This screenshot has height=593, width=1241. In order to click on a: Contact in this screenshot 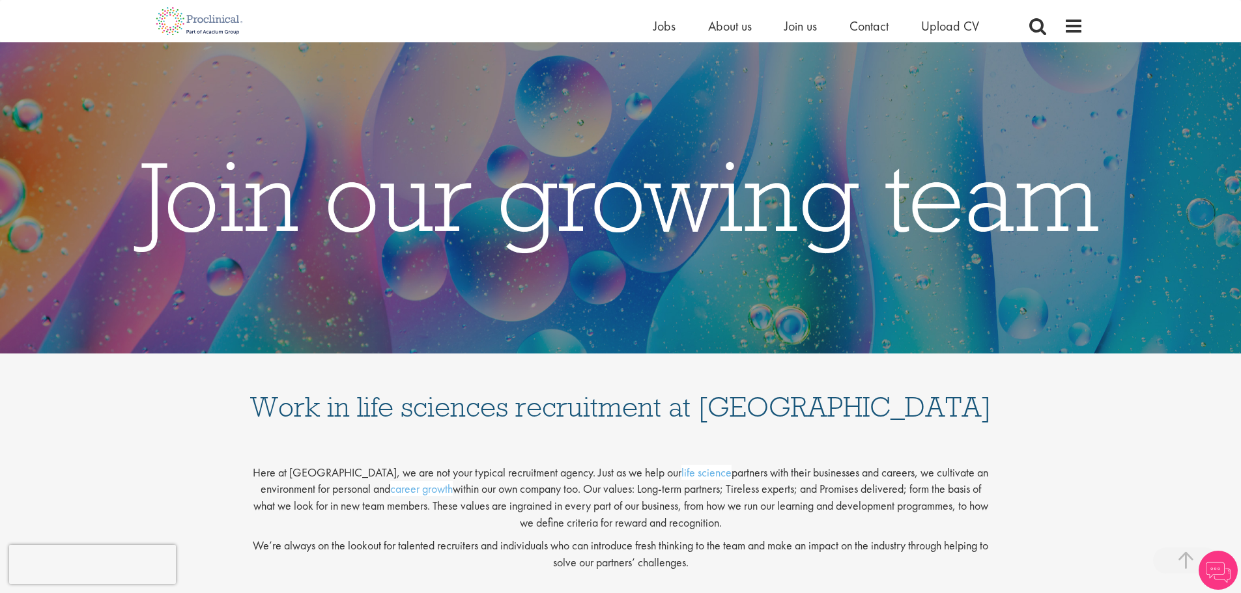, I will do `click(869, 26)`.